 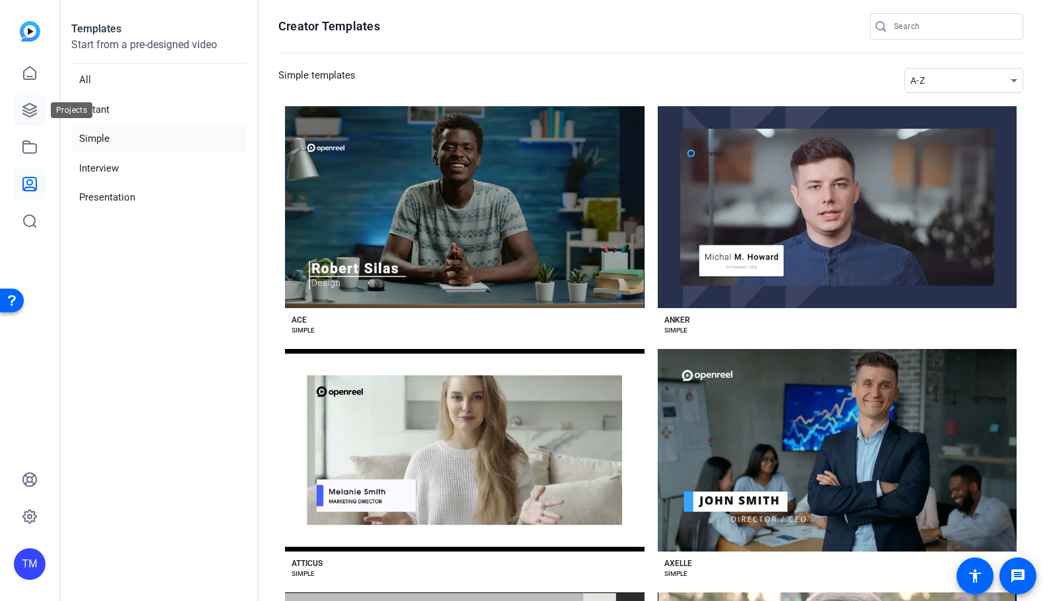 I want to click on mat-icon: accessibility, so click(x=975, y=576).